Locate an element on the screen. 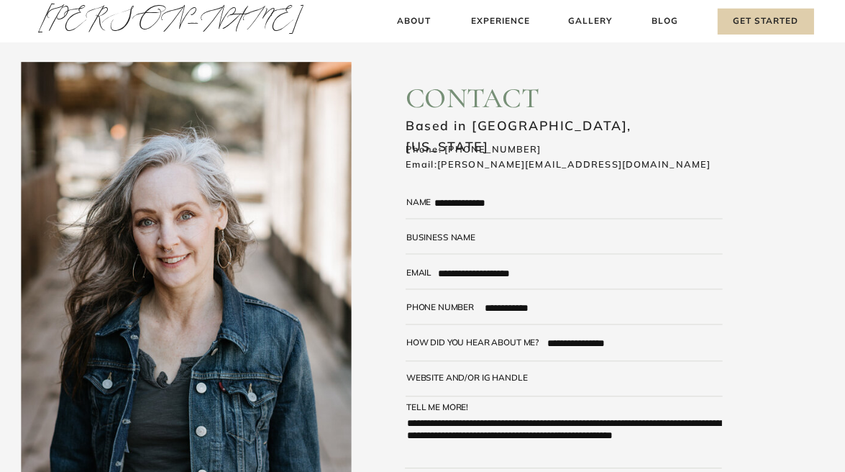  a: Experience is located at coordinates (500, 22).